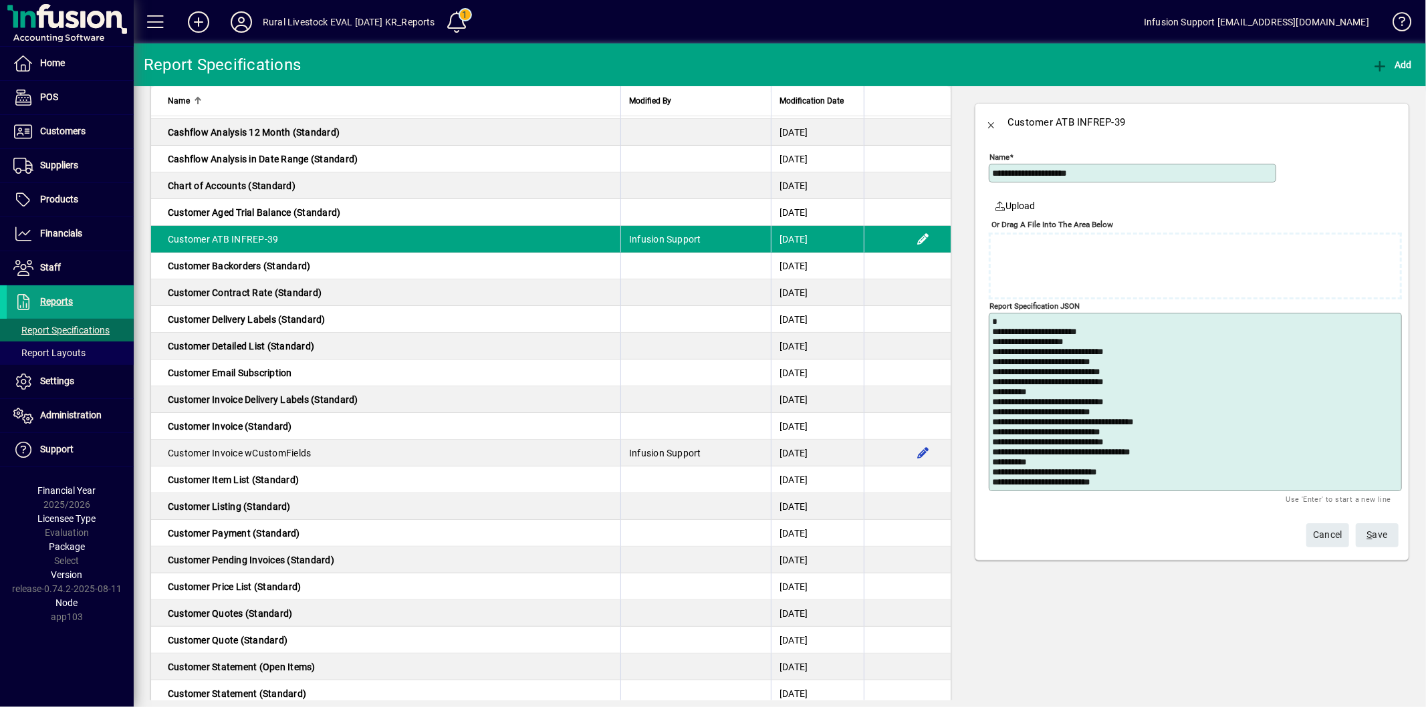  Describe the element at coordinates (241, 346) in the screenshot. I see `span: Customer Detailed List (Standard)` at that location.